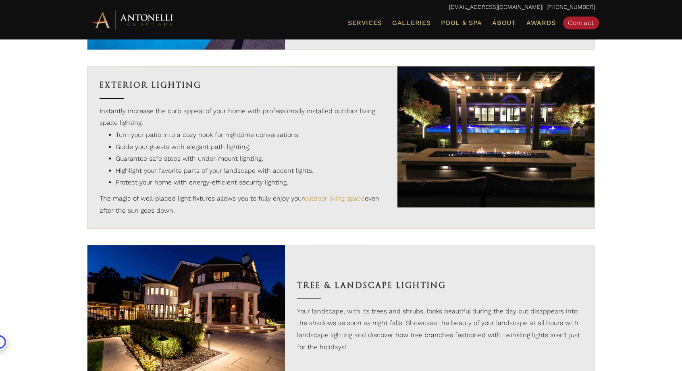  Describe the element at coordinates (365, 23) in the screenshot. I see `span: Services` at that location.